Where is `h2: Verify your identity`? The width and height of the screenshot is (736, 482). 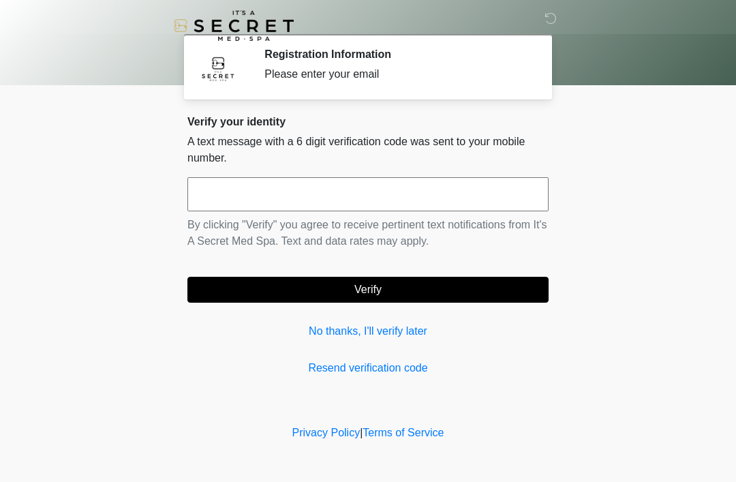 h2: Verify your identity is located at coordinates (368, 121).